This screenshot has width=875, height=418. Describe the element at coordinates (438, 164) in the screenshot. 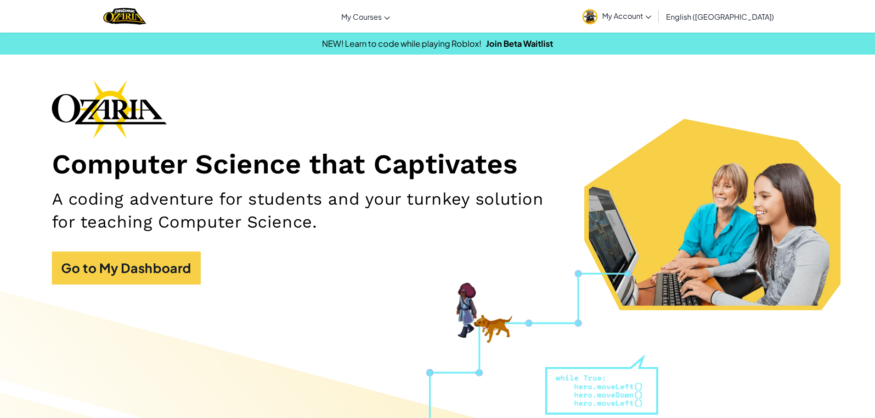

I see `h1: Computer Science that Captivates` at that location.